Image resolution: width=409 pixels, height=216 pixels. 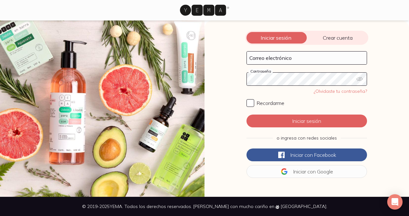 What do you see at coordinates (338, 38) in the screenshot?
I see `span: Crear cuenta` at bounding box center [338, 38].